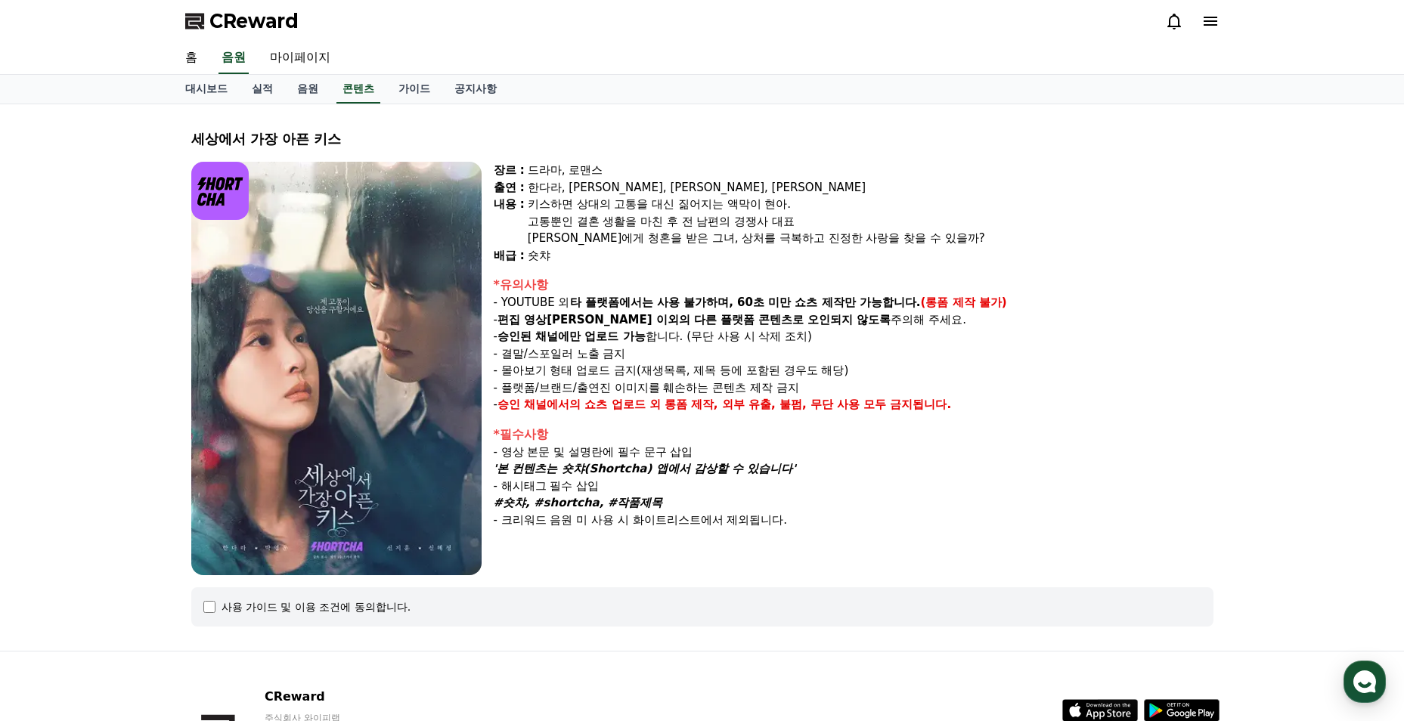 The image size is (1404, 721). What do you see at coordinates (702, 139) in the screenshot?
I see `div: 세상에서 가장 아픈 키스` at bounding box center [702, 139].